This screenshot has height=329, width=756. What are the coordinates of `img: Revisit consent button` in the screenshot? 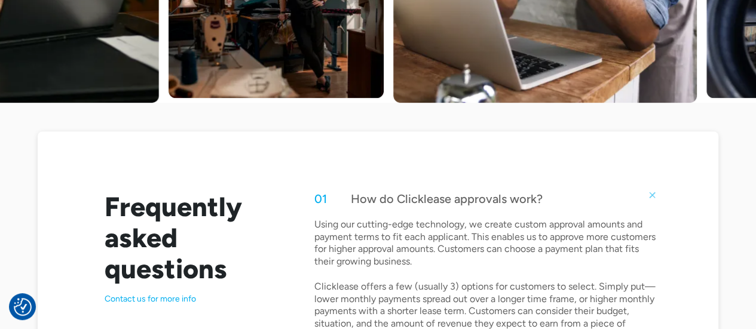 It's located at (23, 307).